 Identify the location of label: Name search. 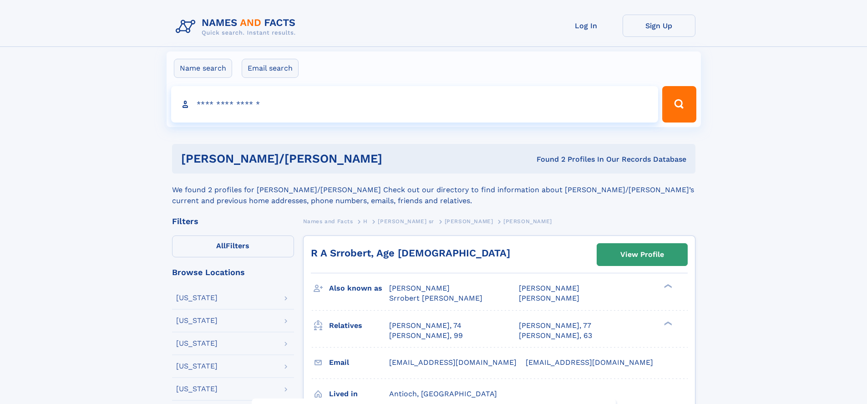
(203, 68).